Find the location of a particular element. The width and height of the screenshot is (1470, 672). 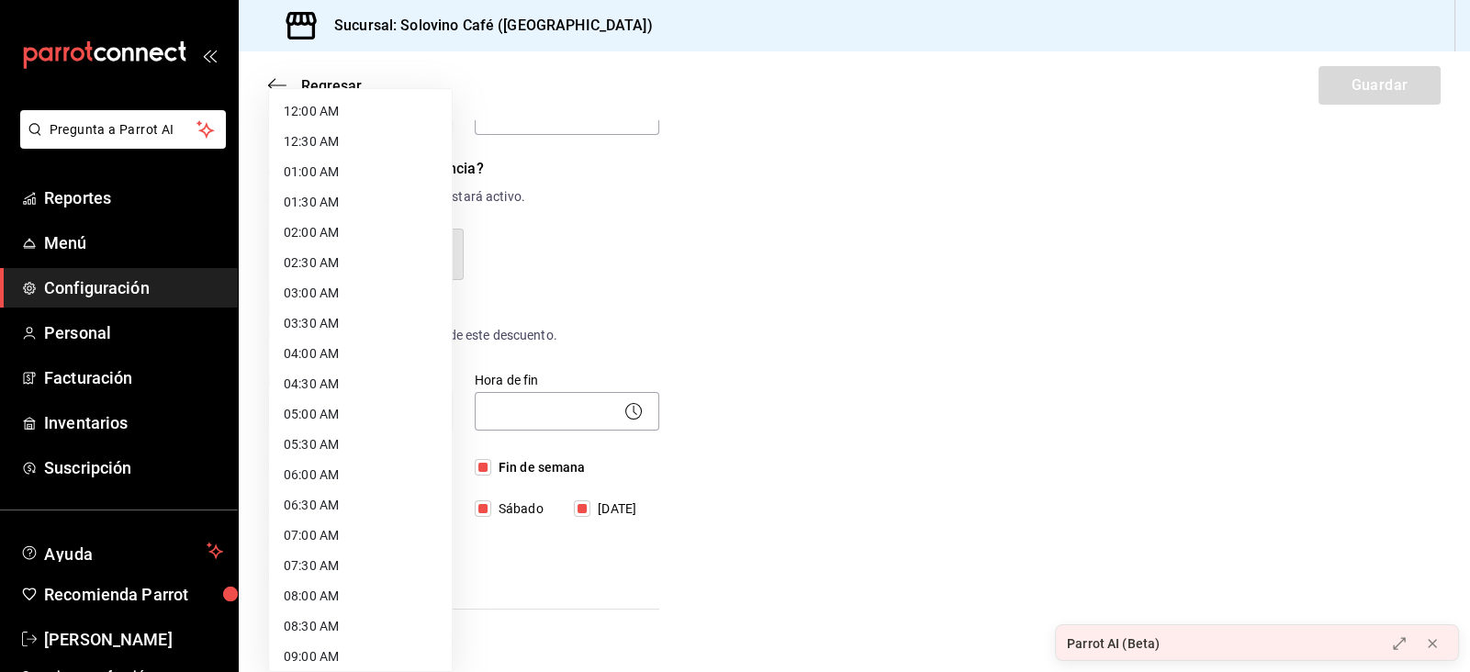

li: 01:30 AM is located at coordinates (360, 202).